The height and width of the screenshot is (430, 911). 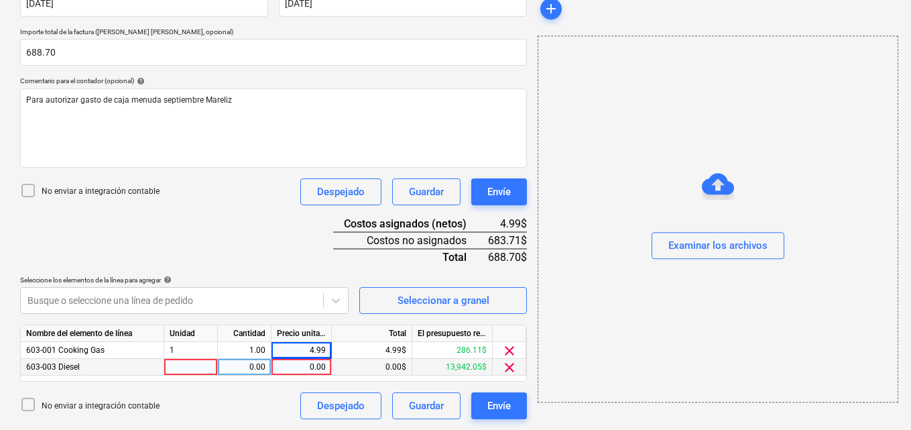 What do you see at coordinates (507, 257) in the screenshot?
I see `div: 688.70$` at bounding box center [507, 257].